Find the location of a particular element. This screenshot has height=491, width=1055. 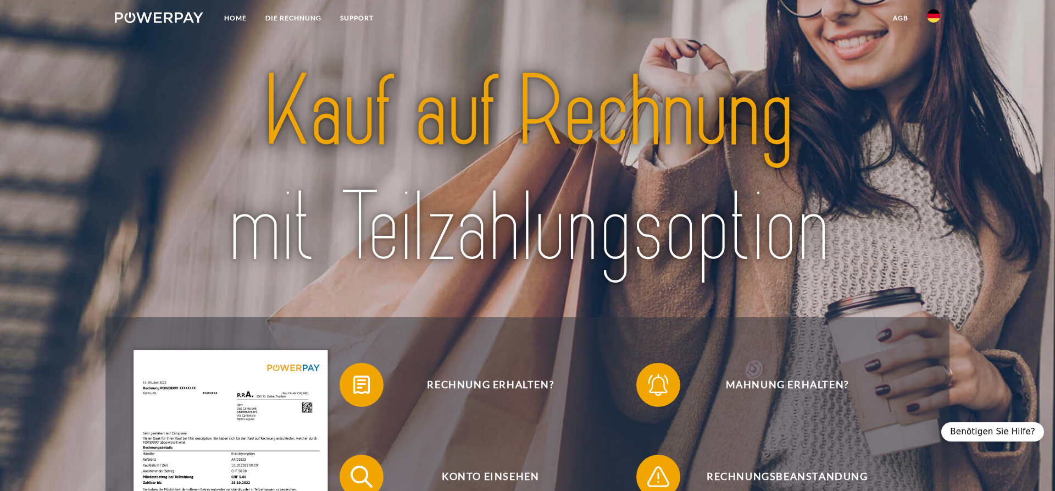

span: Mahnung erhalten? is located at coordinates (787, 385).